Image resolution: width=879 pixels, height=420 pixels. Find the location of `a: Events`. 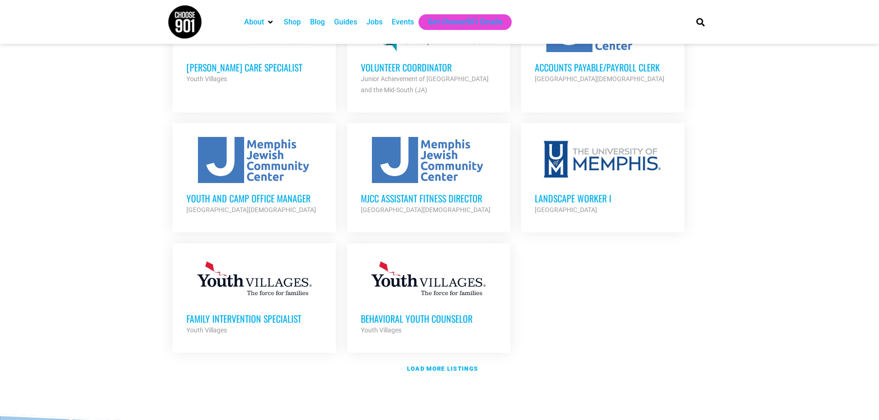

a: Events is located at coordinates (403, 22).